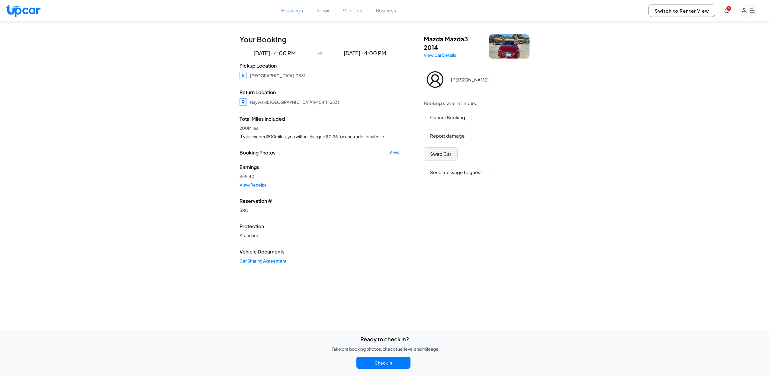 Image resolution: width=769 pixels, height=376 pixels. I want to click on span: You have new notifications, so click(729, 8).